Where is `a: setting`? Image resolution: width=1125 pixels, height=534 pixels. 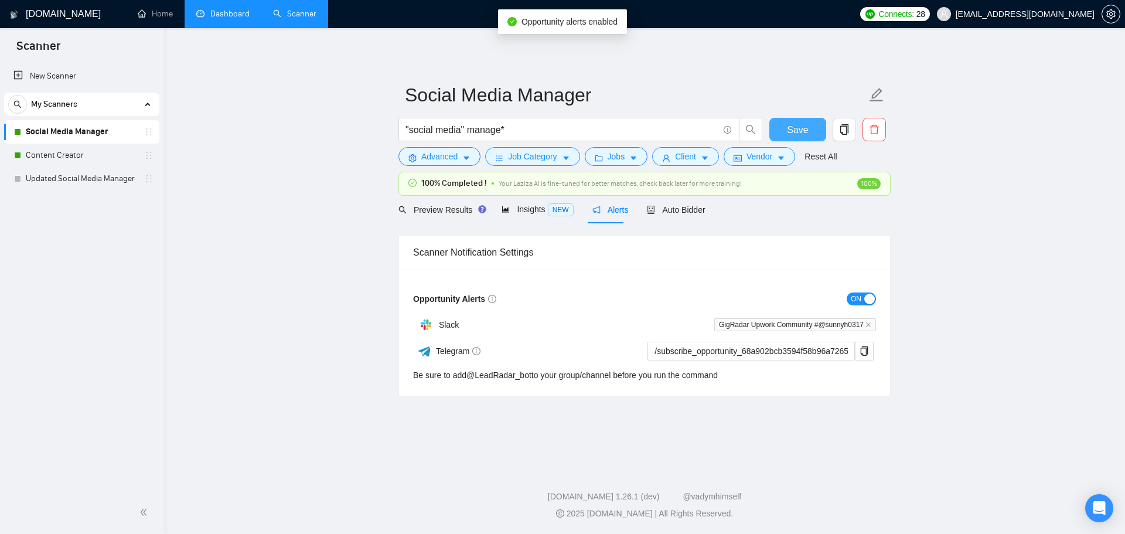
a: setting is located at coordinates (1111, 14).